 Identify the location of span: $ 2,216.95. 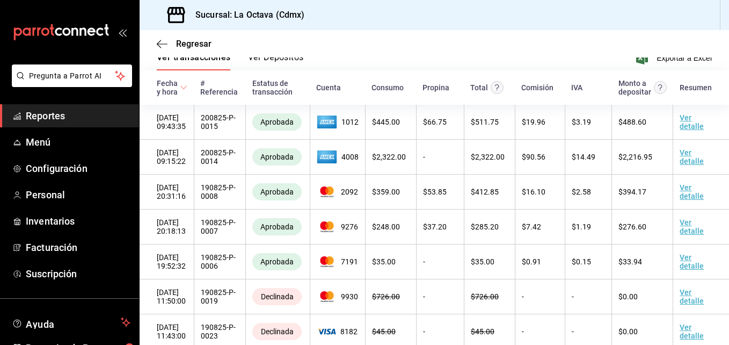
(635, 157).